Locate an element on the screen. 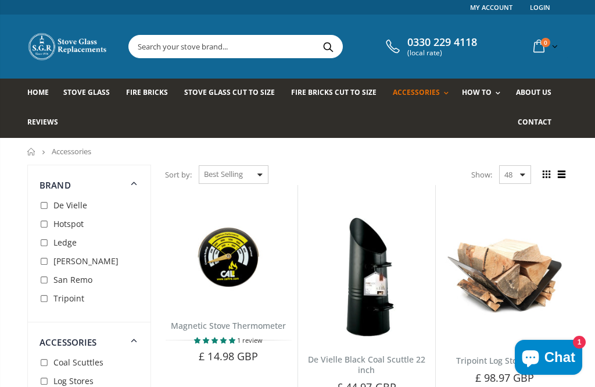 This screenshot has height=387, width=595. img: De Vielle black coal scuttle is located at coordinates (367, 277).